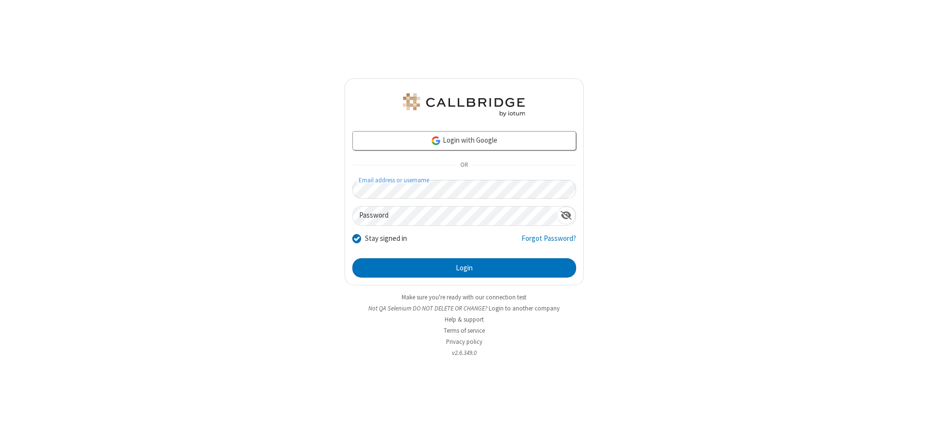  What do you see at coordinates (549, 242) in the screenshot?
I see `a: Forgot Password?` at bounding box center [549, 242].